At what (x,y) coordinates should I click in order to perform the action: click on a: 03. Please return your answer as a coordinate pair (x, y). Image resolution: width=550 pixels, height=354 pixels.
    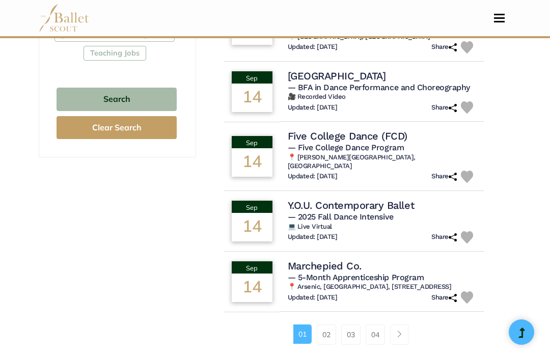
    Looking at the image, I should click on (351, 334).